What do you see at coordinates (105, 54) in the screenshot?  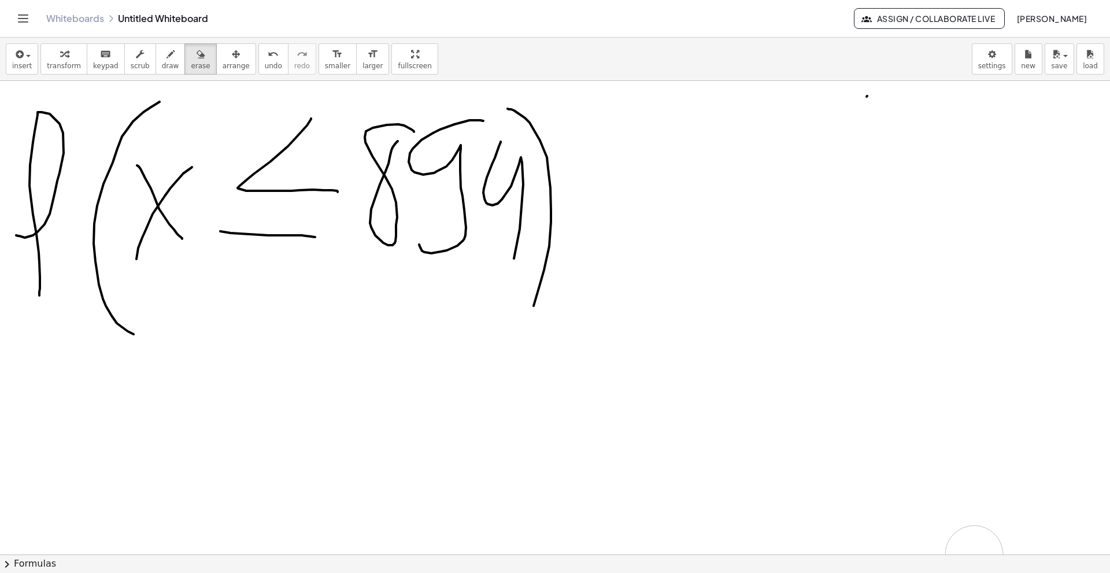 I see `i: keyboard` at bounding box center [105, 54].